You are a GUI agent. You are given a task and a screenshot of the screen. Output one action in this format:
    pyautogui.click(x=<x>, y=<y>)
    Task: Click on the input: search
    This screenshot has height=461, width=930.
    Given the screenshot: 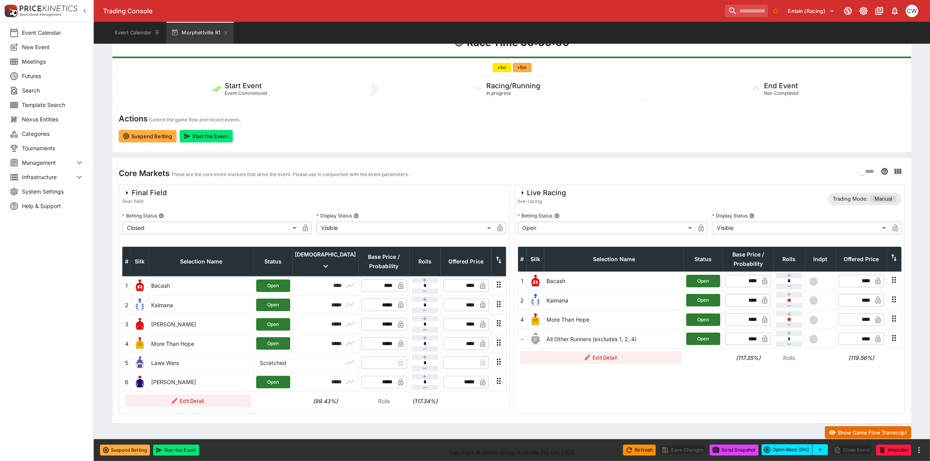 What is the action you would take?
    pyautogui.click(x=746, y=11)
    